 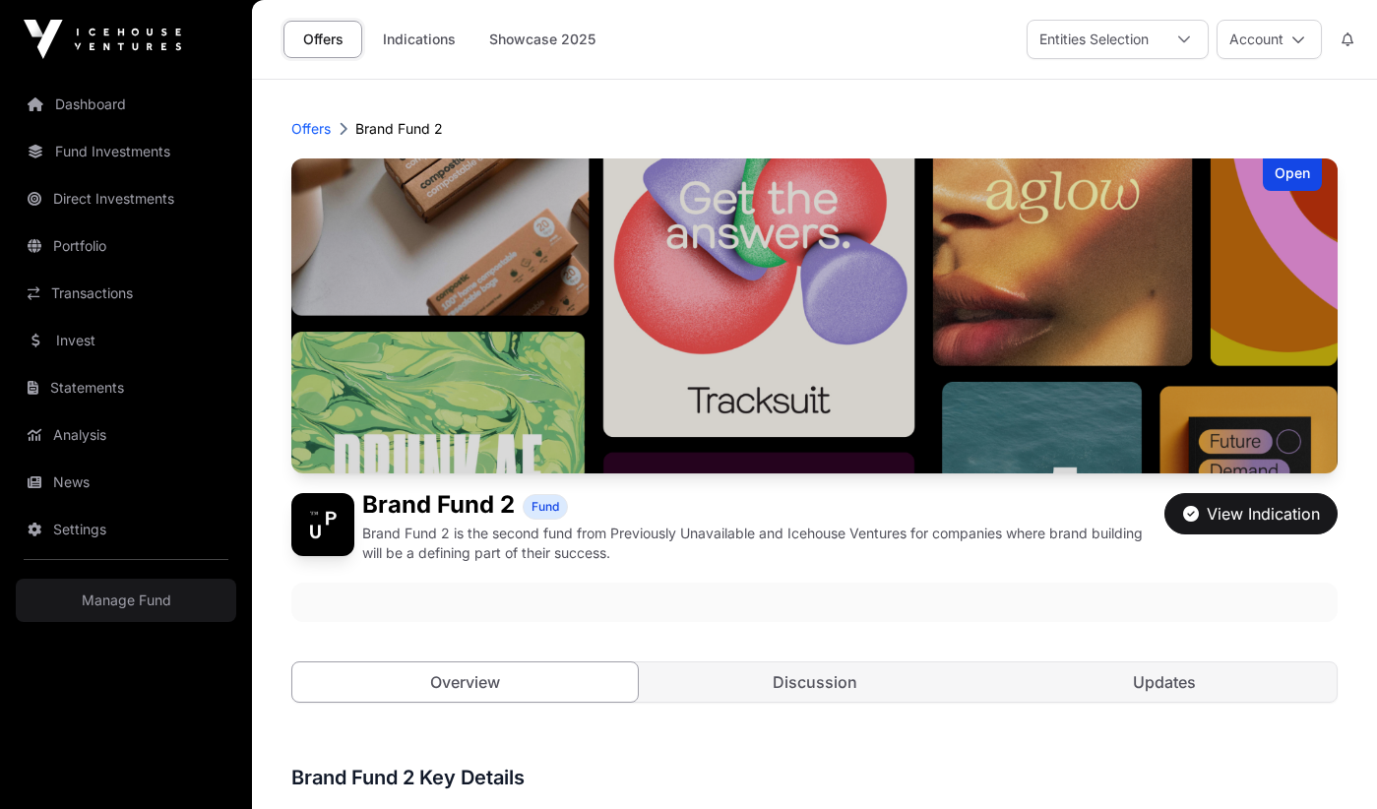 What do you see at coordinates (399, 129) in the screenshot?
I see `p: Brand Fund 2` at bounding box center [399, 129].